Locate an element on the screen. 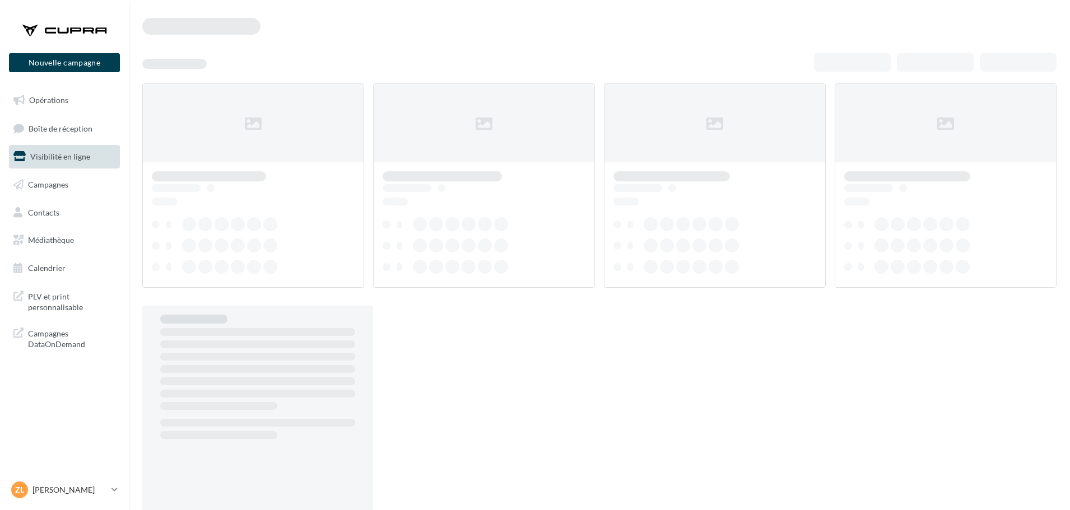 The height and width of the screenshot is (510, 1070). span: Médiathèque is located at coordinates (51, 240).